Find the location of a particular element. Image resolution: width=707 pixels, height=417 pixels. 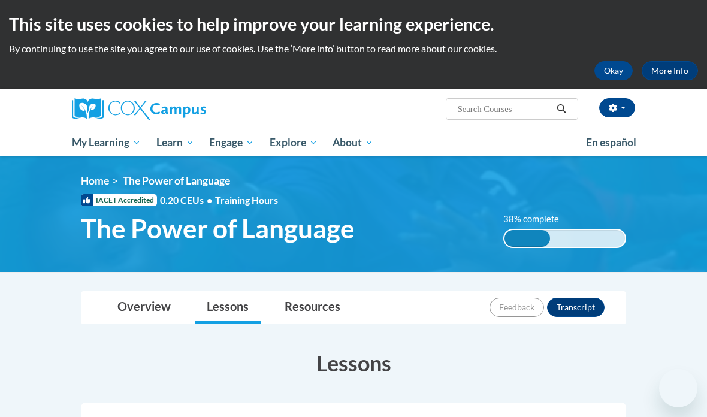

a: Engage is located at coordinates (231, 143).